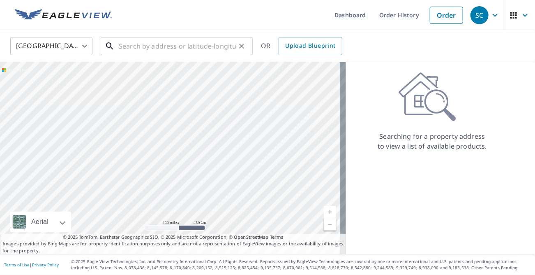  What do you see at coordinates (330, 224) in the screenshot?
I see `a: Current Level 5, Zoom Out` at bounding box center [330, 224].